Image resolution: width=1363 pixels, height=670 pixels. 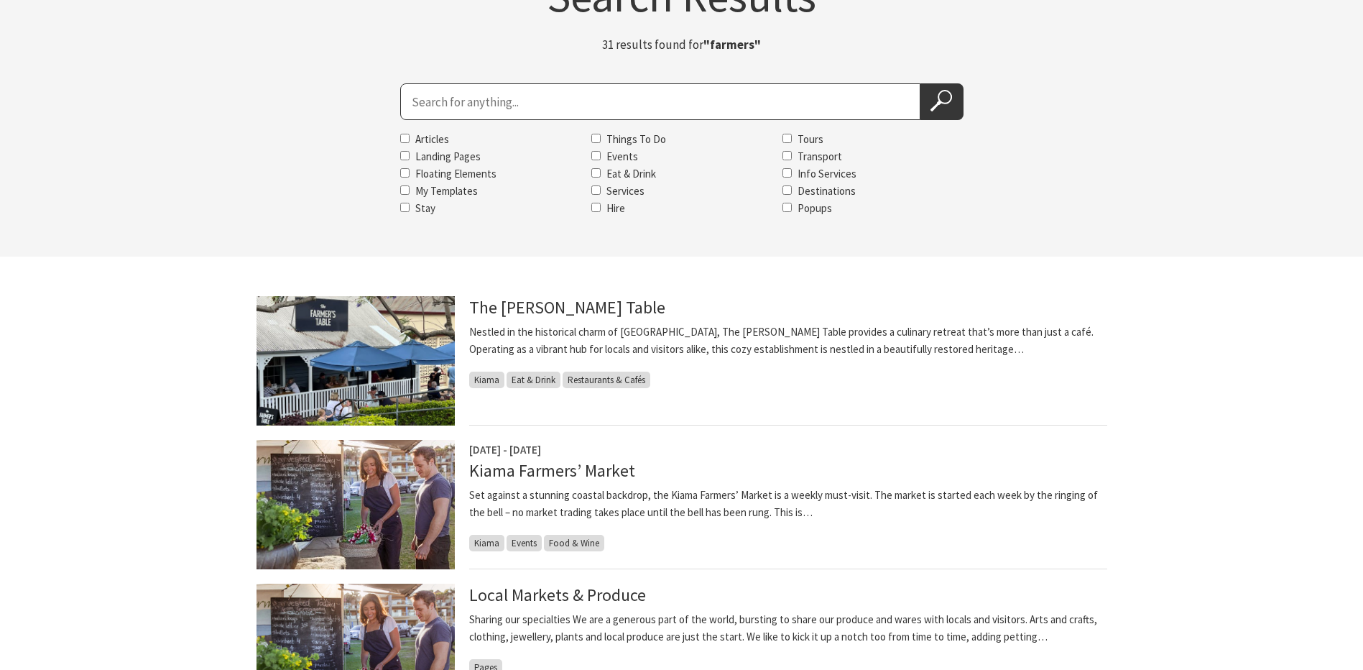 I want to click on a: Kiama Farmers’ Market, so click(x=552, y=470).